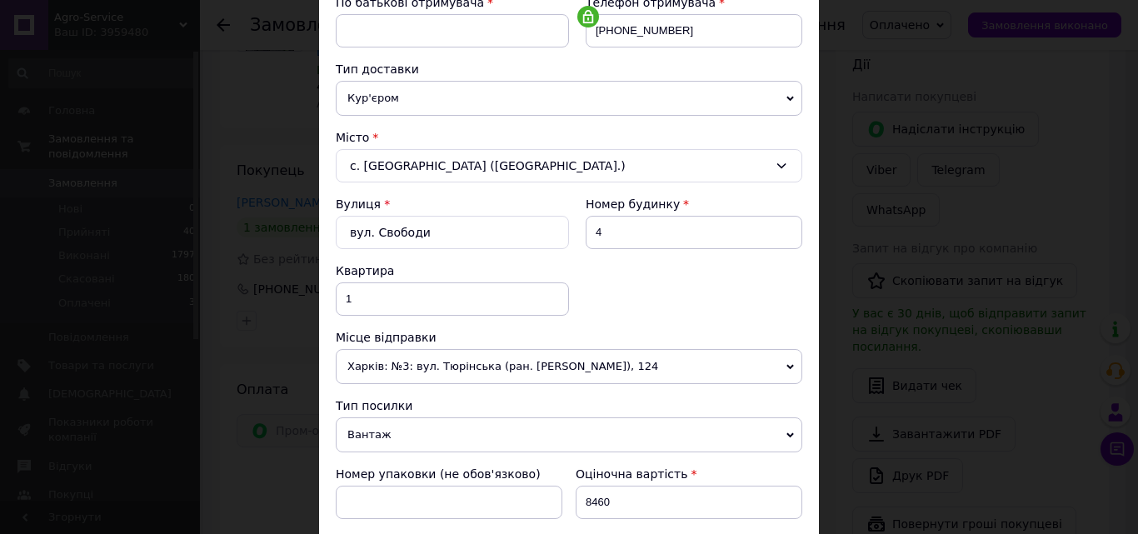 The width and height of the screenshot is (1138, 534). I want to click on span: Місце відправки, so click(386, 337).